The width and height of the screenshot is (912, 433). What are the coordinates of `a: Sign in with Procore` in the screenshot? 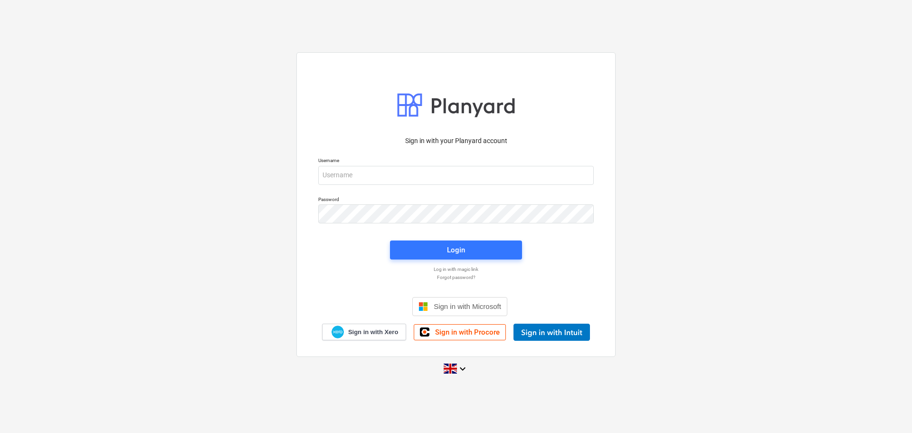 It's located at (460, 332).